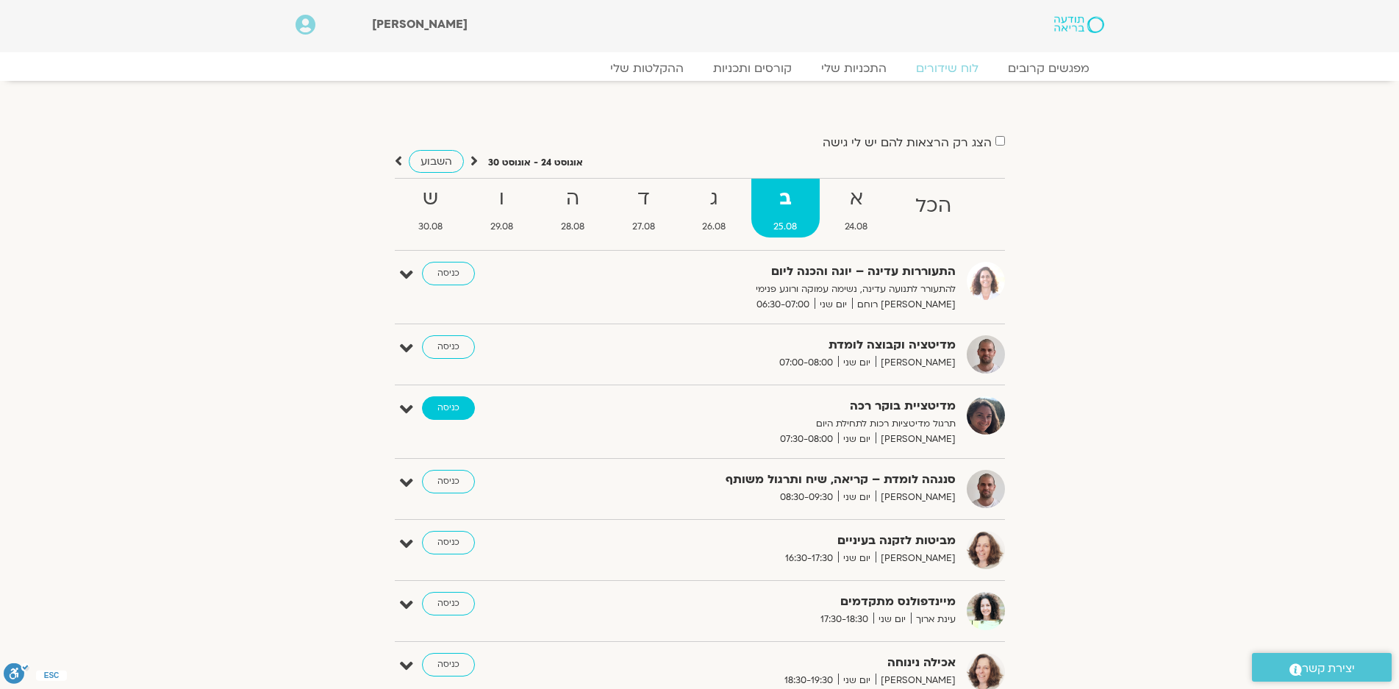 The width and height of the screenshot is (1399, 689). What do you see at coordinates (502, 226) in the screenshot?
I see `span: 29.08` at bounding box center [502, 226].